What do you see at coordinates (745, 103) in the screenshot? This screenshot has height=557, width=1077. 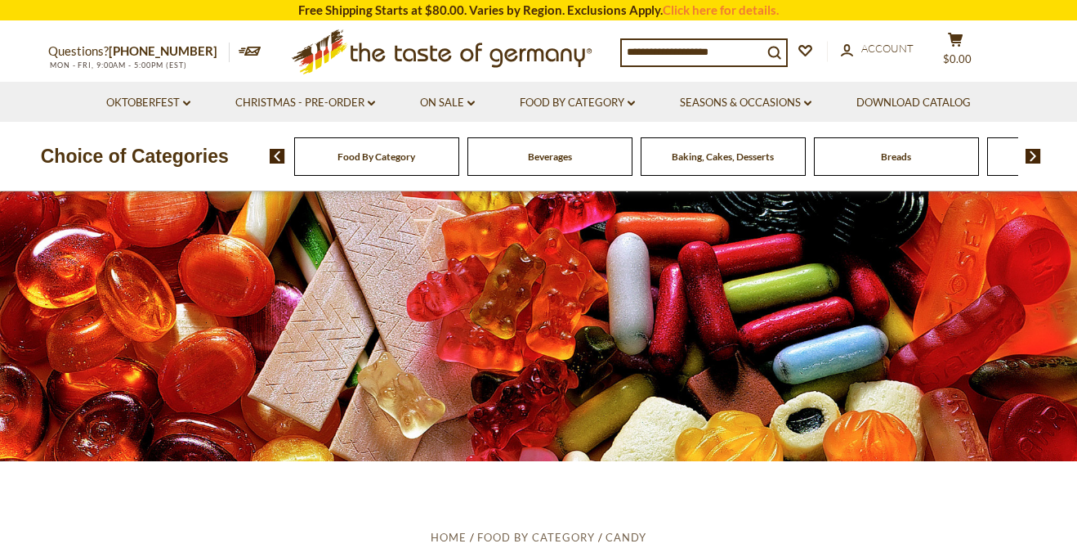 I see `a: Seasons & Occasions` at bounding box center [745, 103].